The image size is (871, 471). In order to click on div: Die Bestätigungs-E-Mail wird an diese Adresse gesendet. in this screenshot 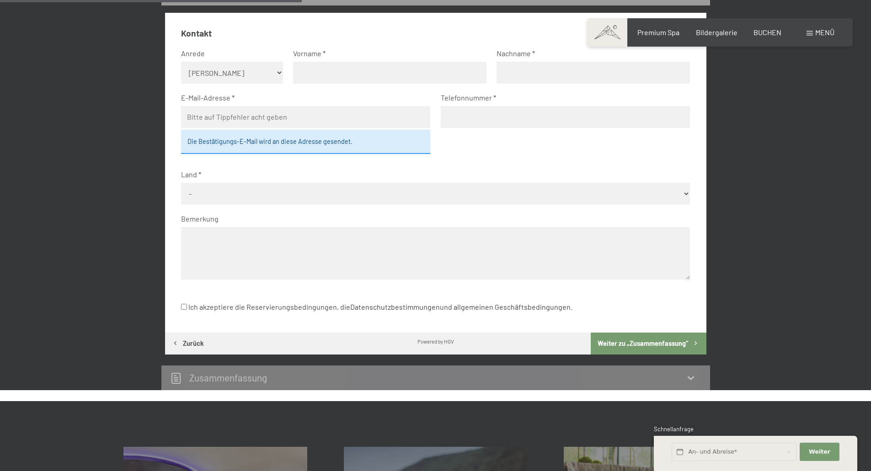, I will do `click(305, 142)`.